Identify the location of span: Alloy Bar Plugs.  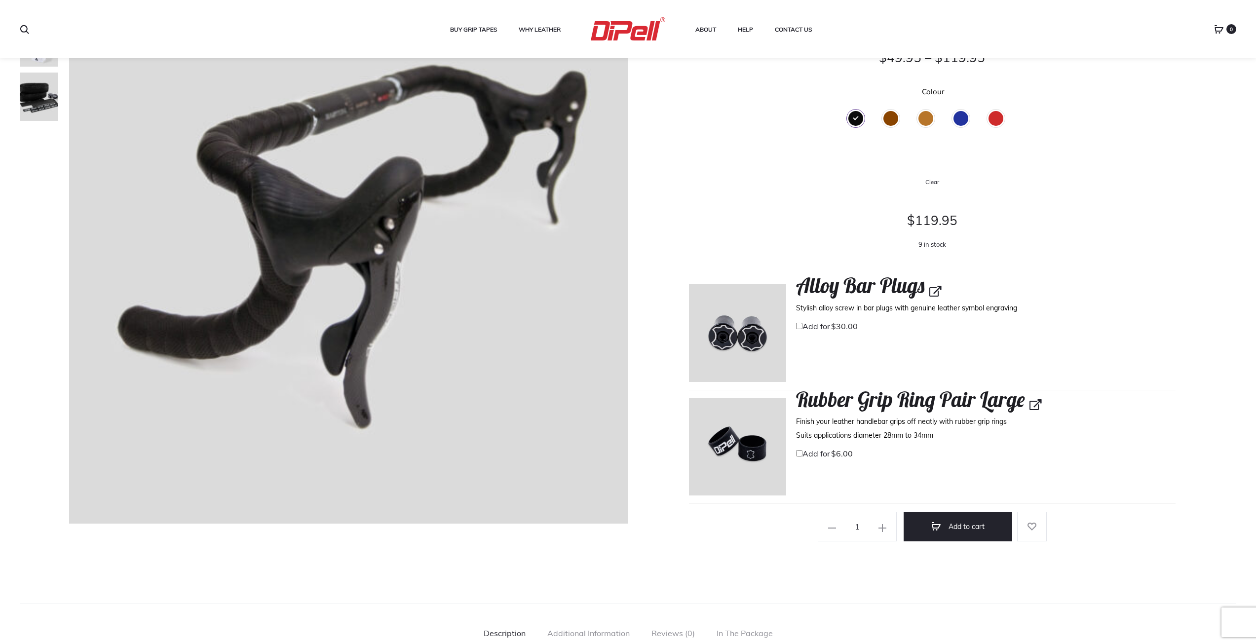
(861, 285).